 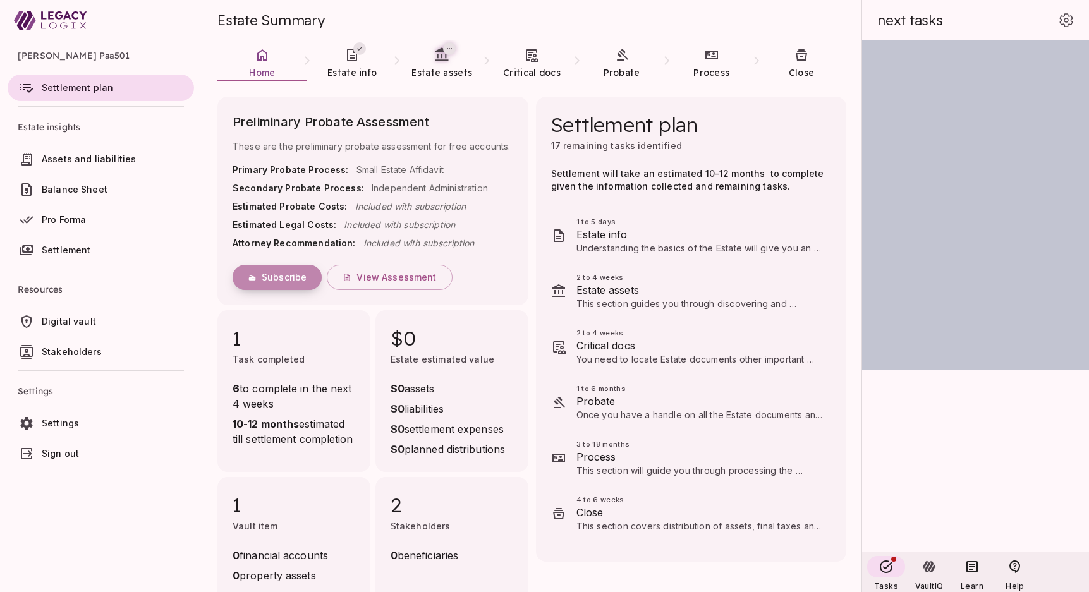 I want to click on span: 4 to 6 weeks, so click(x=701, y=500).